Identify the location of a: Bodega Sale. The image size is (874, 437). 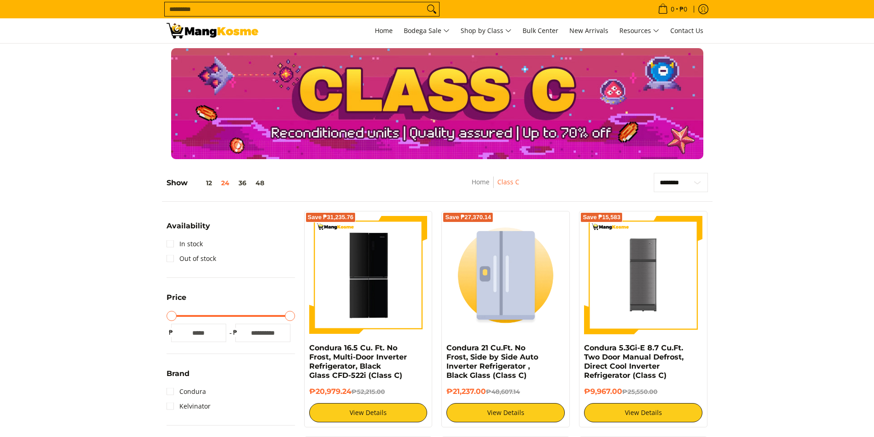
(427, 31).